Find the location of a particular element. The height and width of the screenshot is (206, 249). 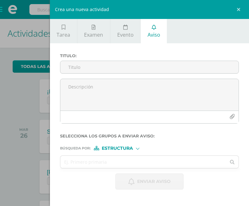

input: Titulo is located at coordinates (150, 67).